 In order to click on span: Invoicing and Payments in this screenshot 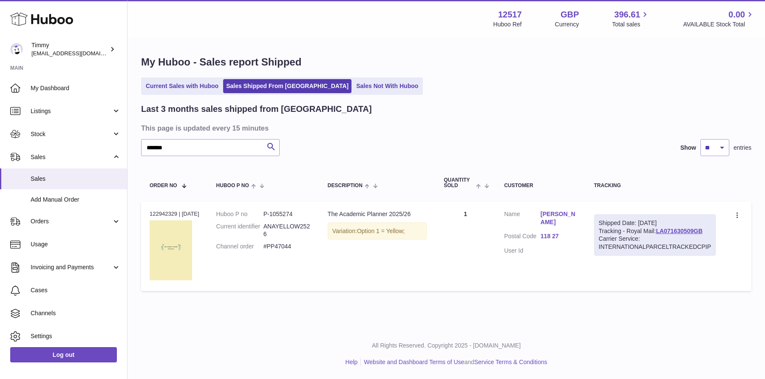, I will do `click(71, 267)`.